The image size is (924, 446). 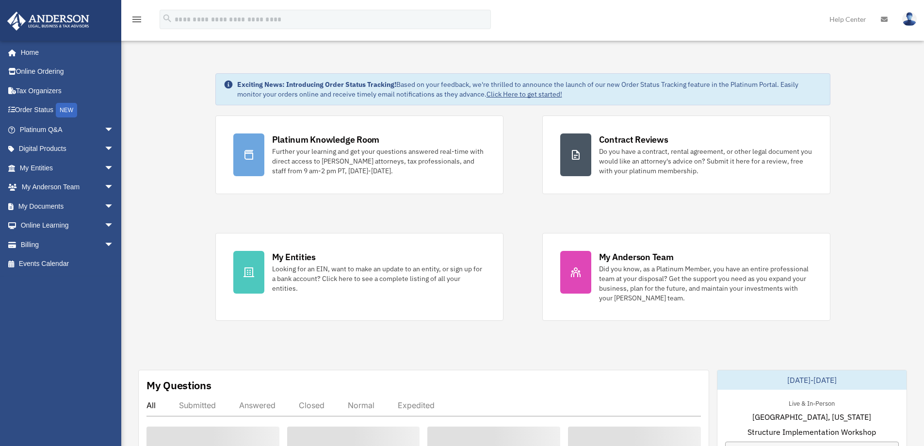 I want to click on div: Expedited, so click(x=416, y=405).